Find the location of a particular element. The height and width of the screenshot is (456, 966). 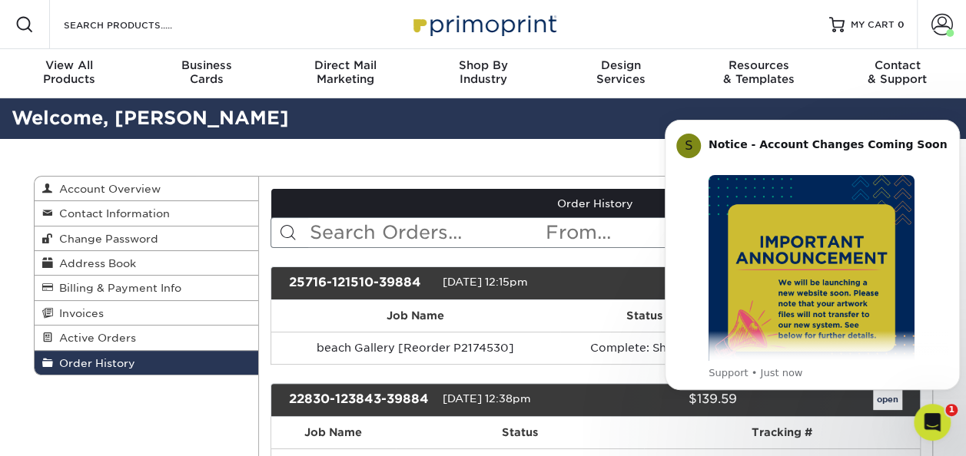

div: 25716-121510-39884 is located at coordinates (360, 284).